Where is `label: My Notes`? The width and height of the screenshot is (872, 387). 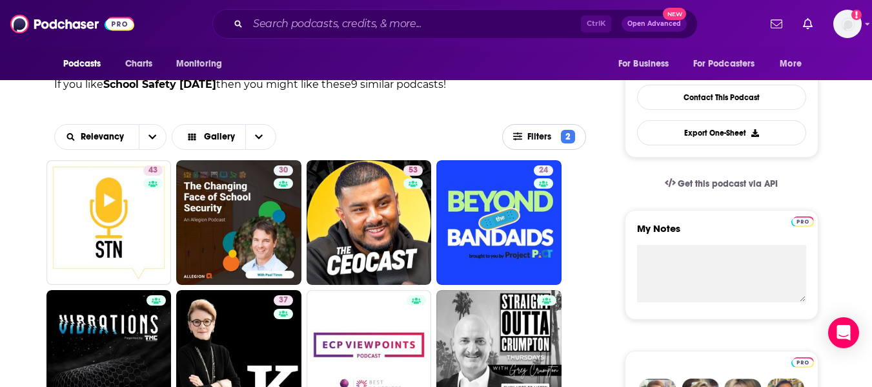
label: My Notes is located at coordinates (722, 233).